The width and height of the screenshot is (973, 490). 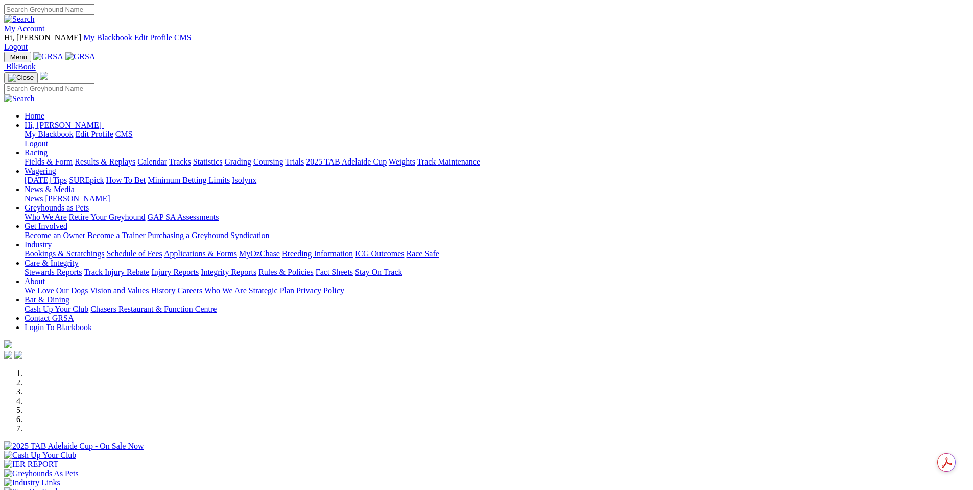 I want to click on a: GAP SA Assessments, so click(x=183, y=217).